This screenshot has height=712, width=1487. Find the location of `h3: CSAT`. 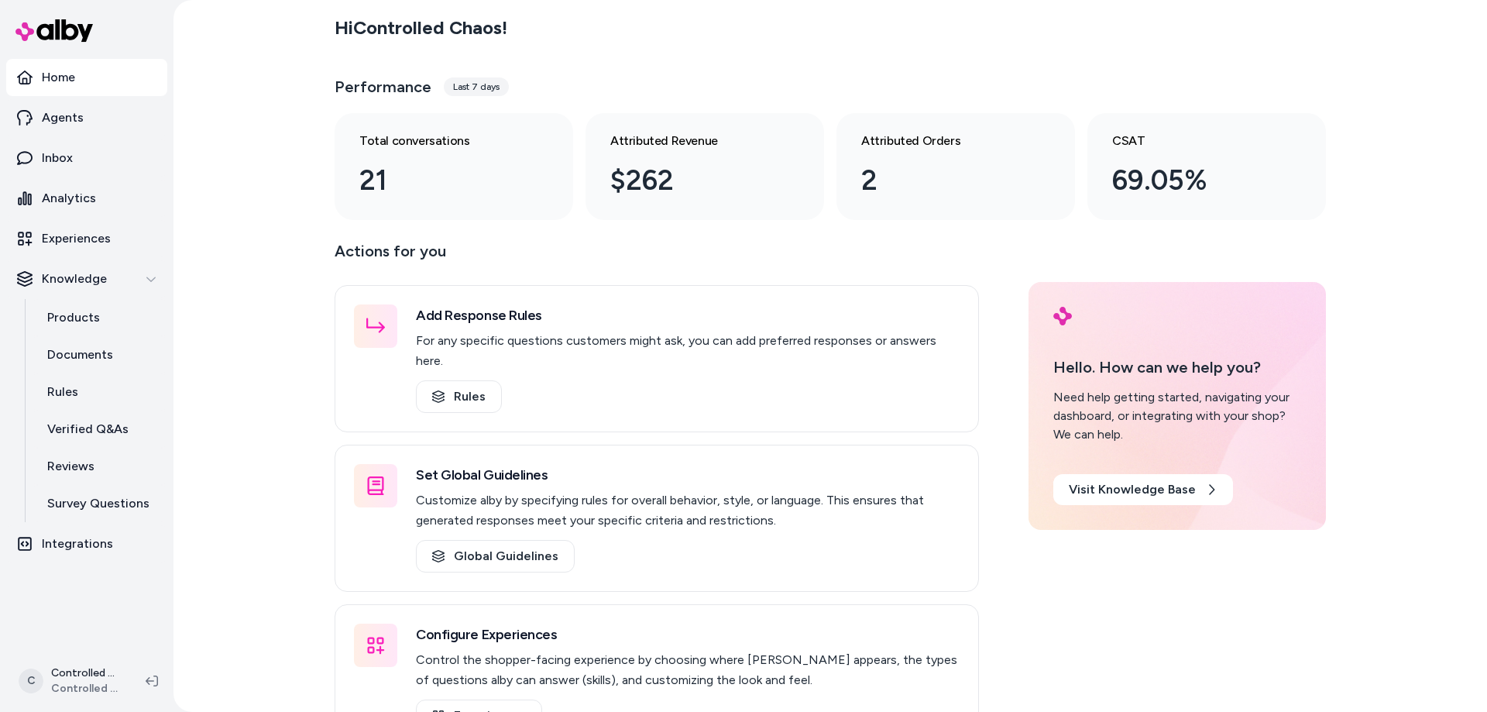

h3: CSAT is located at coordinates (1195, 141).